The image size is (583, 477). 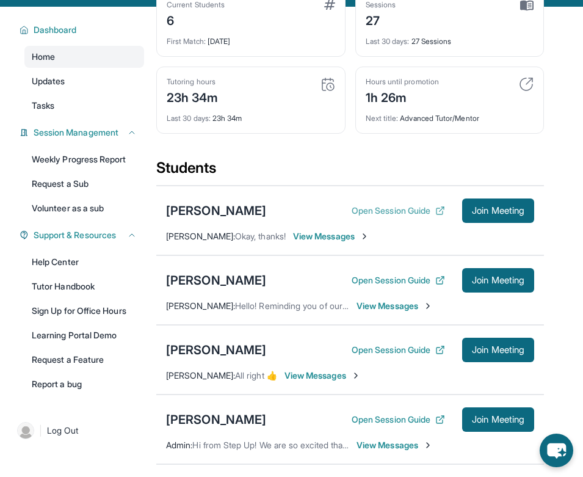 What do you see at coordinates (78, 431) in the screenshot?
I see `a: |Log Out` at bounding box center [78, 431].